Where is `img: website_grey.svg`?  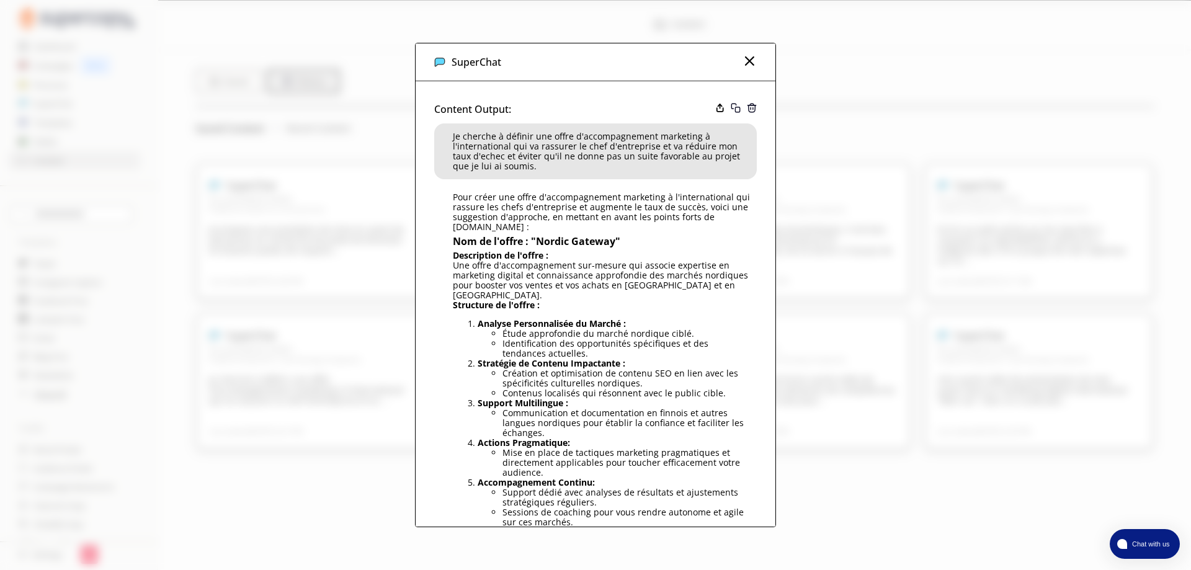
img: website_grey.svg is located at coordinates (25, 37).